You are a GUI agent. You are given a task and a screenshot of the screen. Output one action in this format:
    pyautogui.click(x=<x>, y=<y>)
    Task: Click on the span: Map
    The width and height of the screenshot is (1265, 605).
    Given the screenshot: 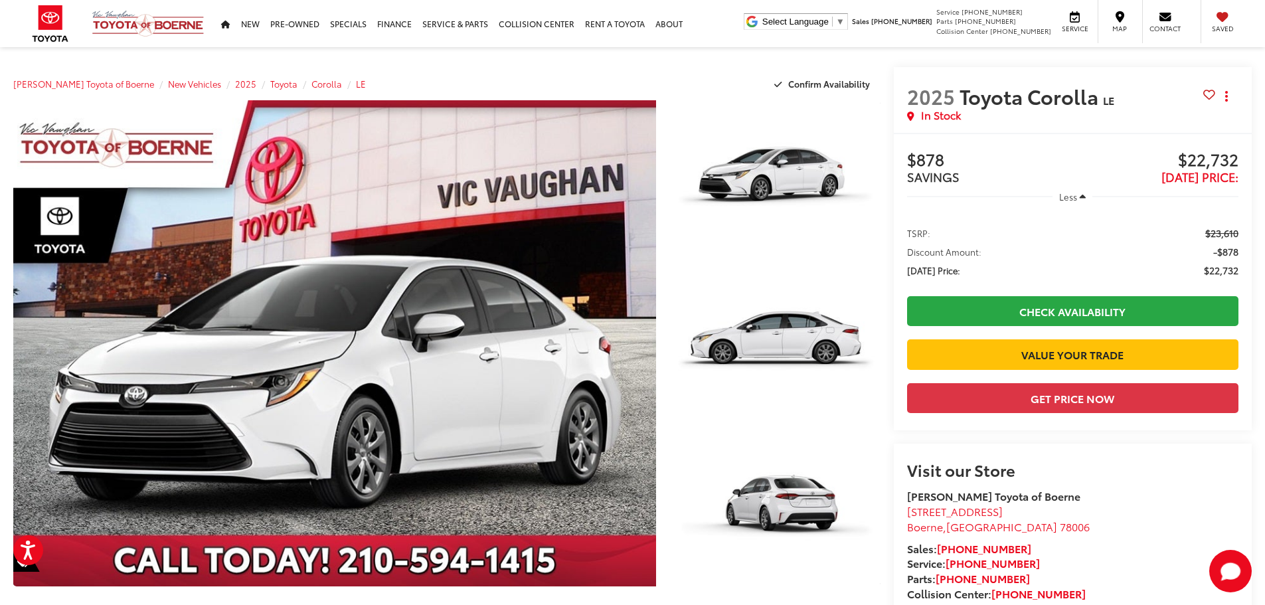 What is the action you would take?
    pyautogui.click(x=1119, y=29)
    